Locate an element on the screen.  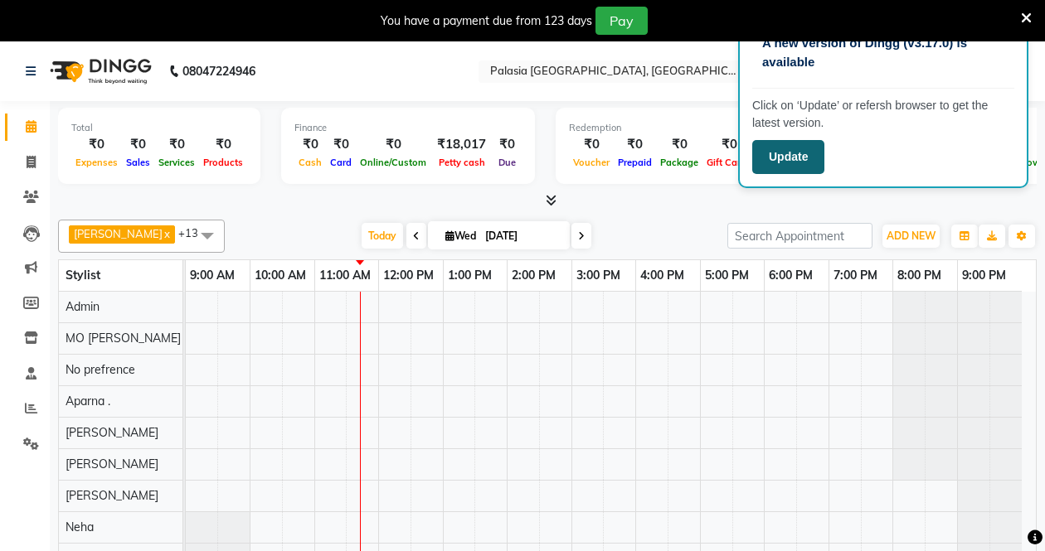
button: Pay is located at coordinates (621, 21).